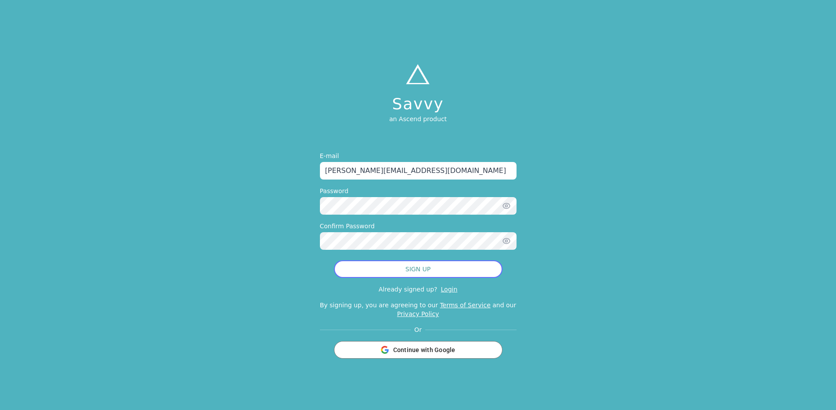  I want to click on label: Password, so click(418, 191).